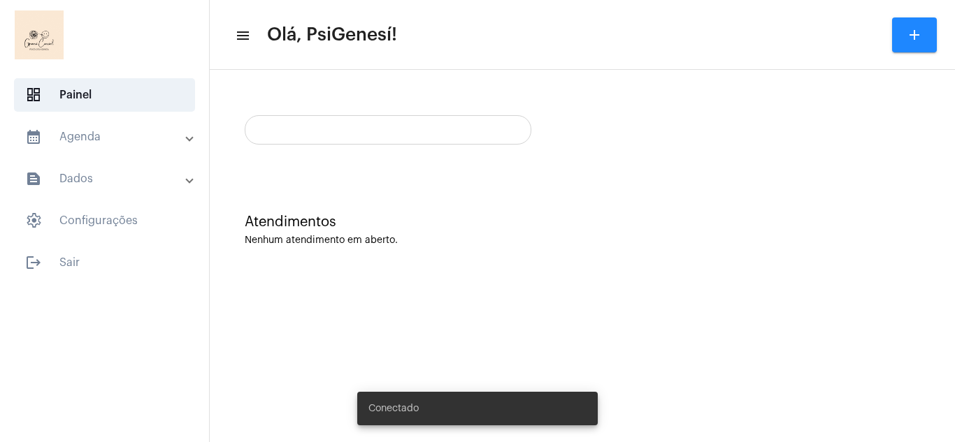 The image size is (955, 442). What do you see at coordinates (394, 409) in the screenshot?
I see `span: Conectado` at bounding box center [394, 409].